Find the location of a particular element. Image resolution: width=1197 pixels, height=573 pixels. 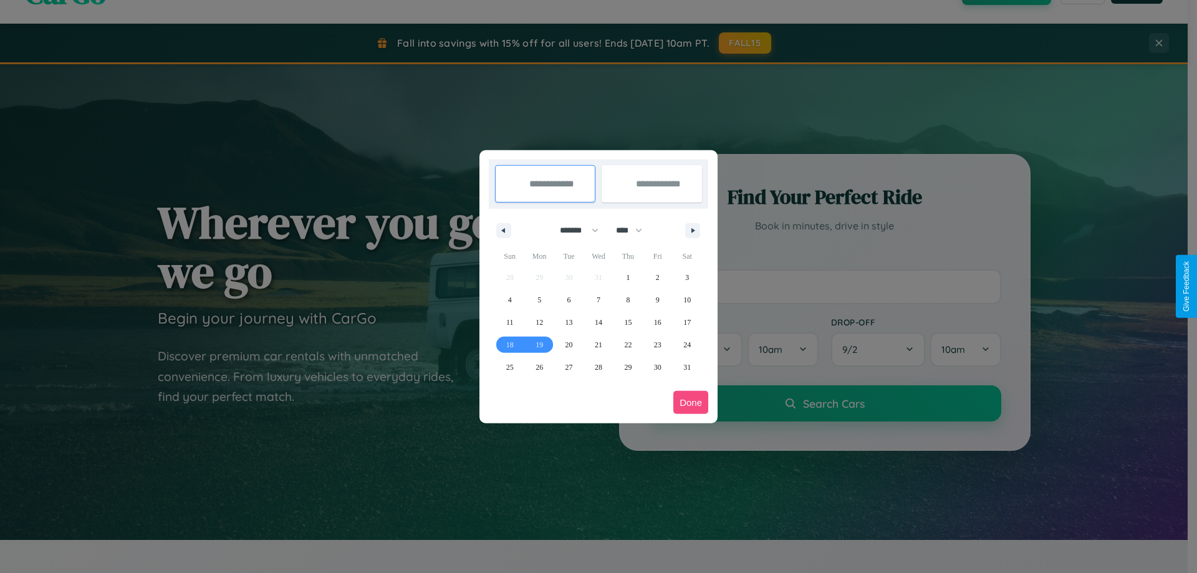

button: 14 is located at coordinates (598, 322).